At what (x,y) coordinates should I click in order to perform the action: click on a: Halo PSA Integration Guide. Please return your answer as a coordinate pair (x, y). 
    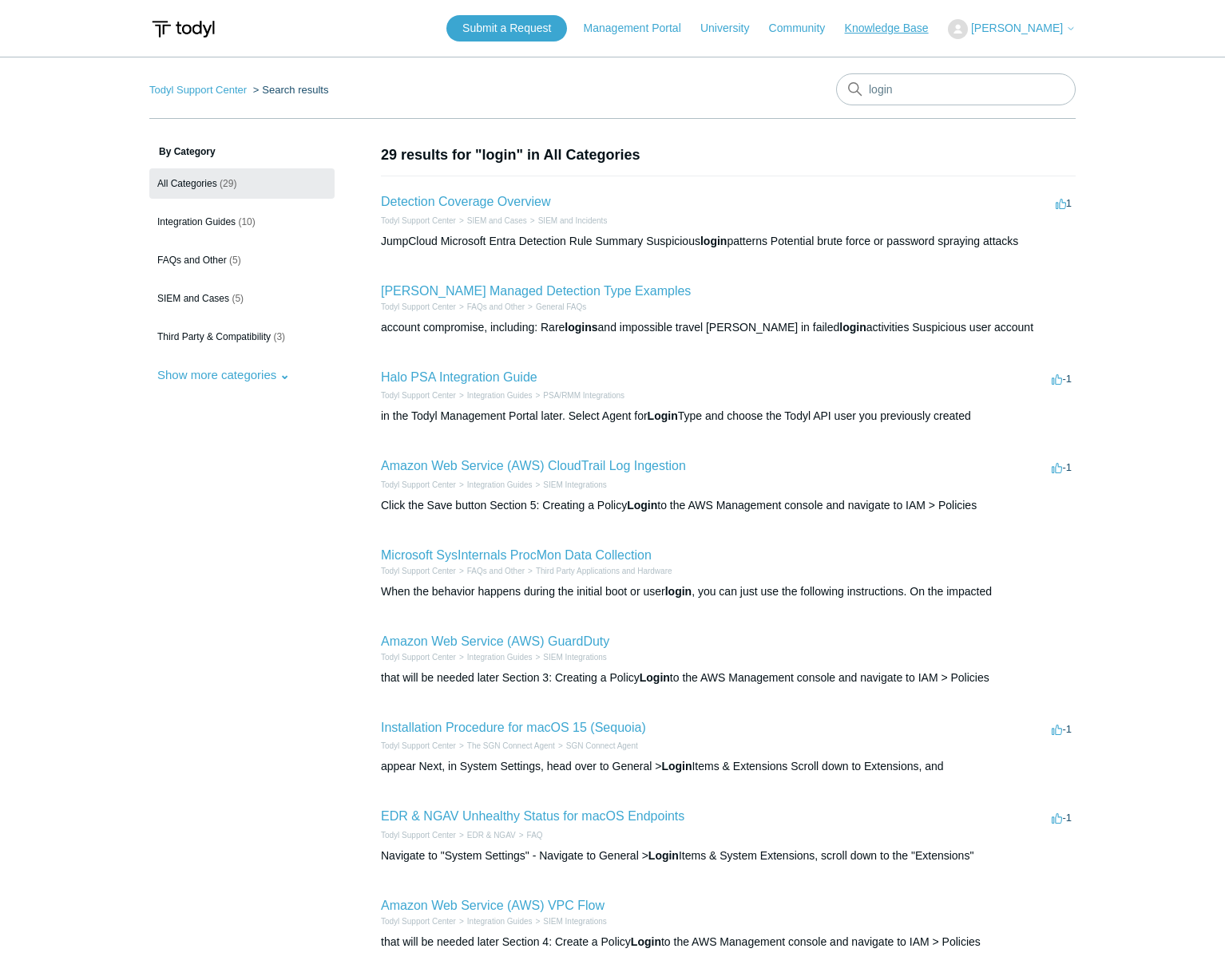
    Looking at the image, I should click on (459, 376).